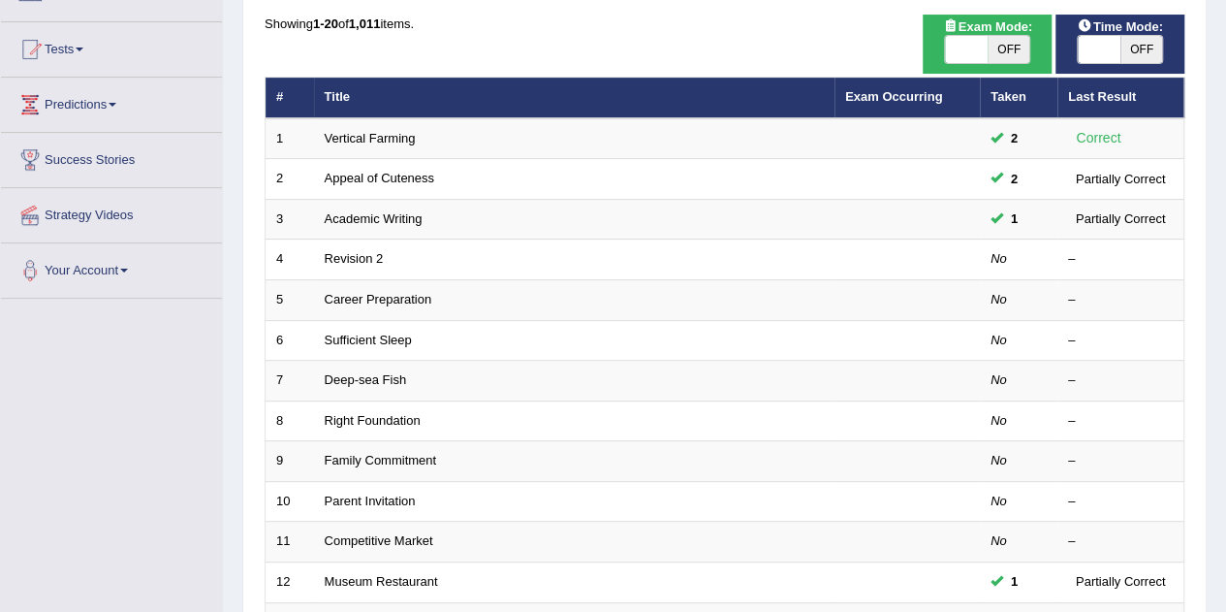  I want to click on td: 9, so click(290, 461).